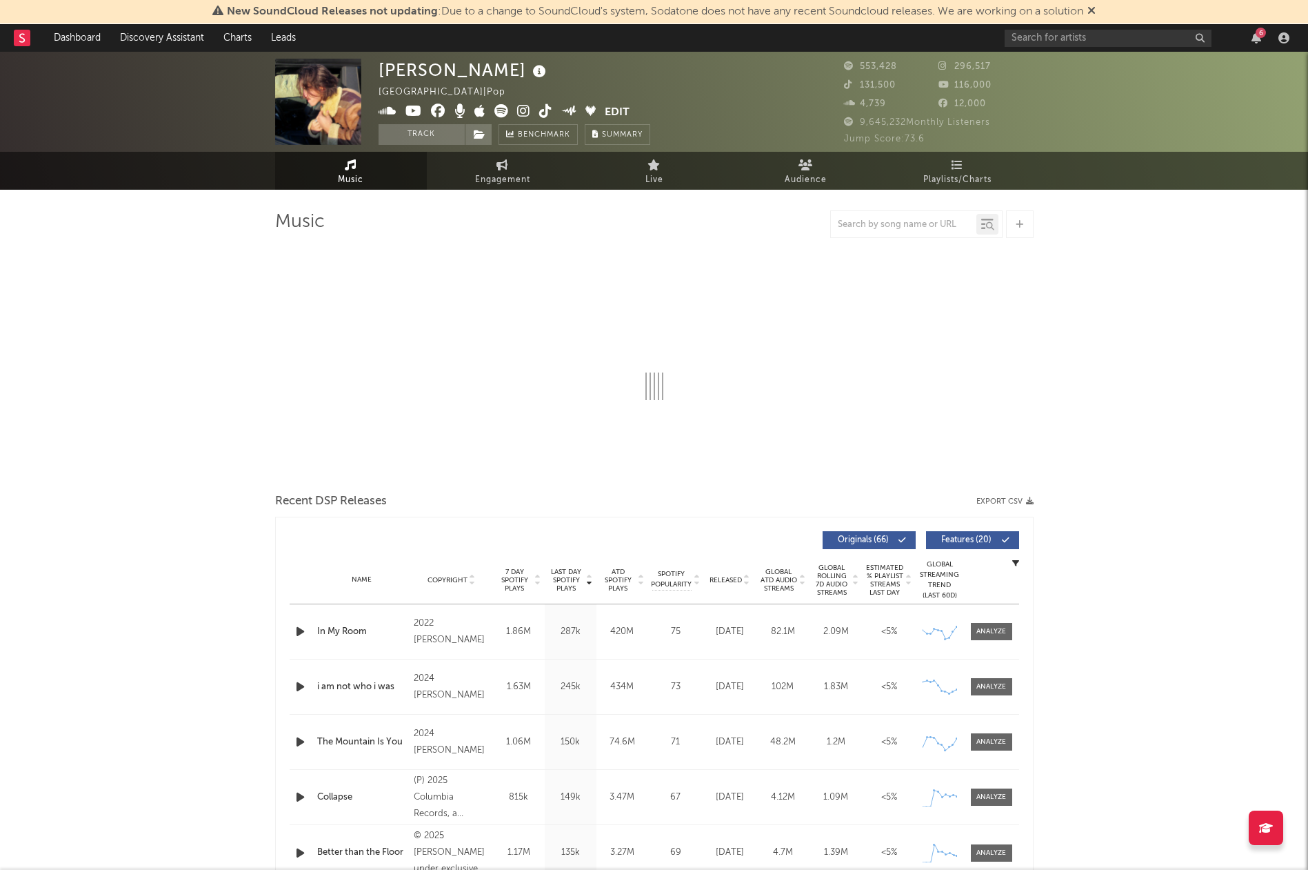 Image resolution: width=1308 pixels, height=870 pixels. What do you see at coordinates (806, 180) in the screenshot?
I see `span: Audience` at bounding box center [806, 180].